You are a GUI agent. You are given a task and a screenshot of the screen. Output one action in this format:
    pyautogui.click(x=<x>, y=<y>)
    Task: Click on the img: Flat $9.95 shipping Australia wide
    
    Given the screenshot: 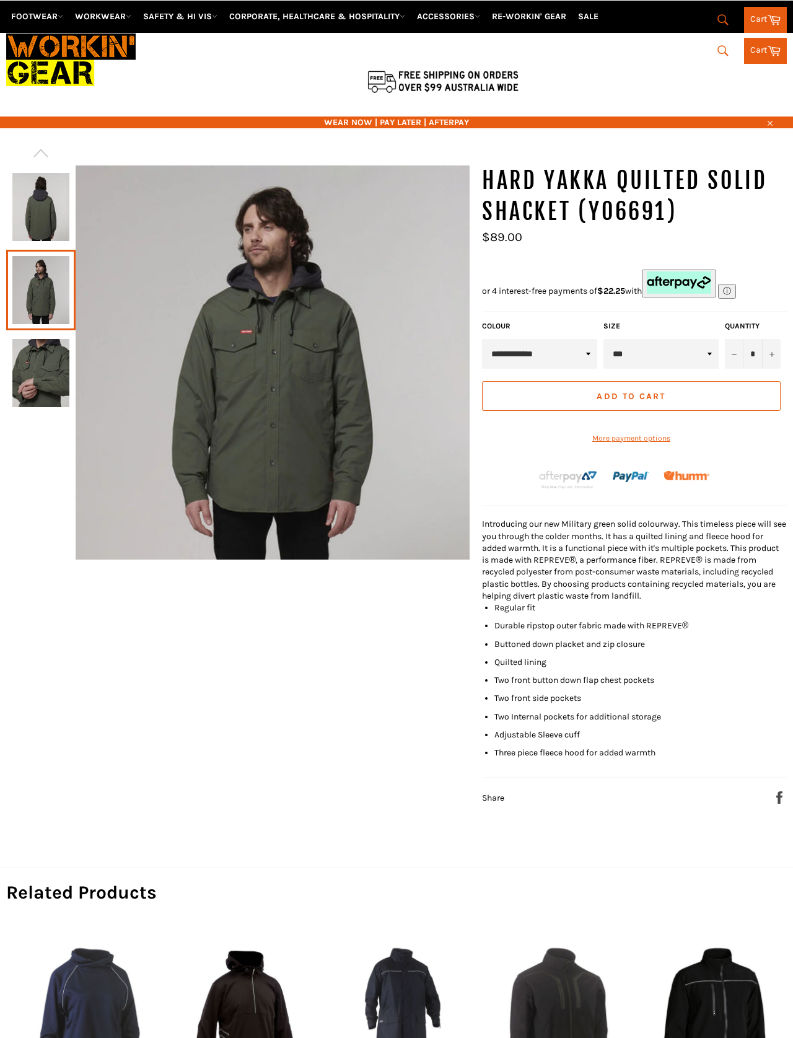 What is the action you would take?
    pyautogui.click(x=443, y=81)
    